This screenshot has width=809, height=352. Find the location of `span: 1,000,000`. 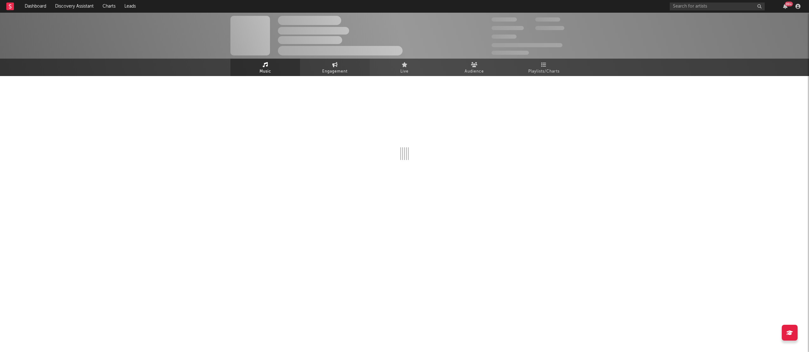

span: 1,000,000 is located at coordinates (550, 28).